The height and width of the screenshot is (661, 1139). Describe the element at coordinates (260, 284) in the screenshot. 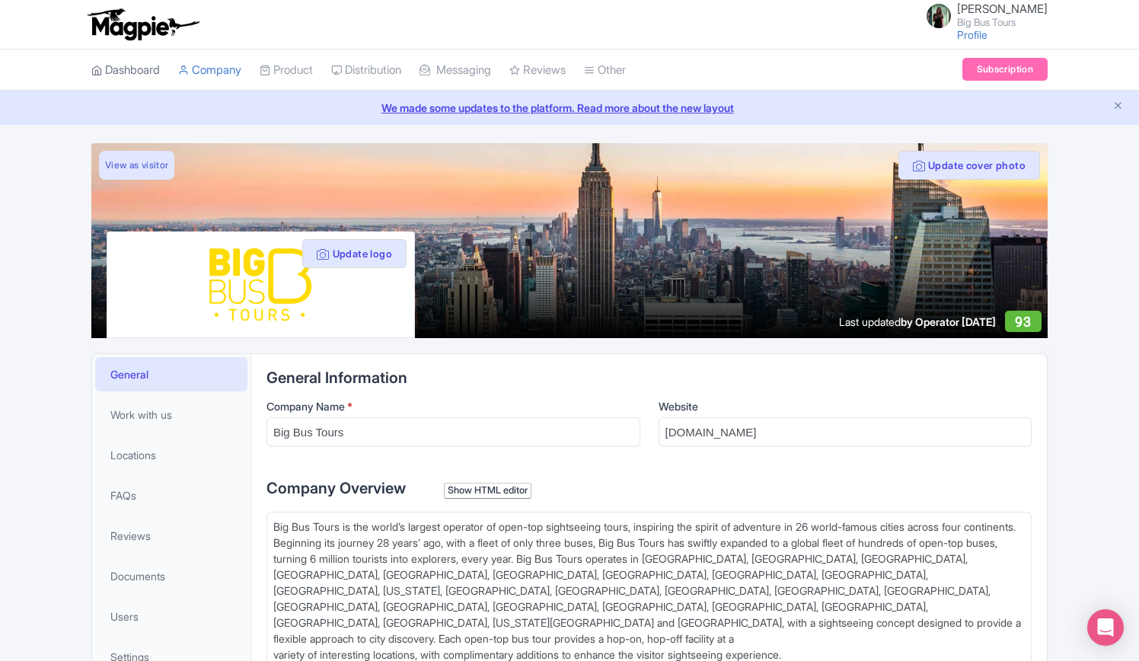

I see `img: azdgtpjuyitt00k4zwfq.svg` at that location.